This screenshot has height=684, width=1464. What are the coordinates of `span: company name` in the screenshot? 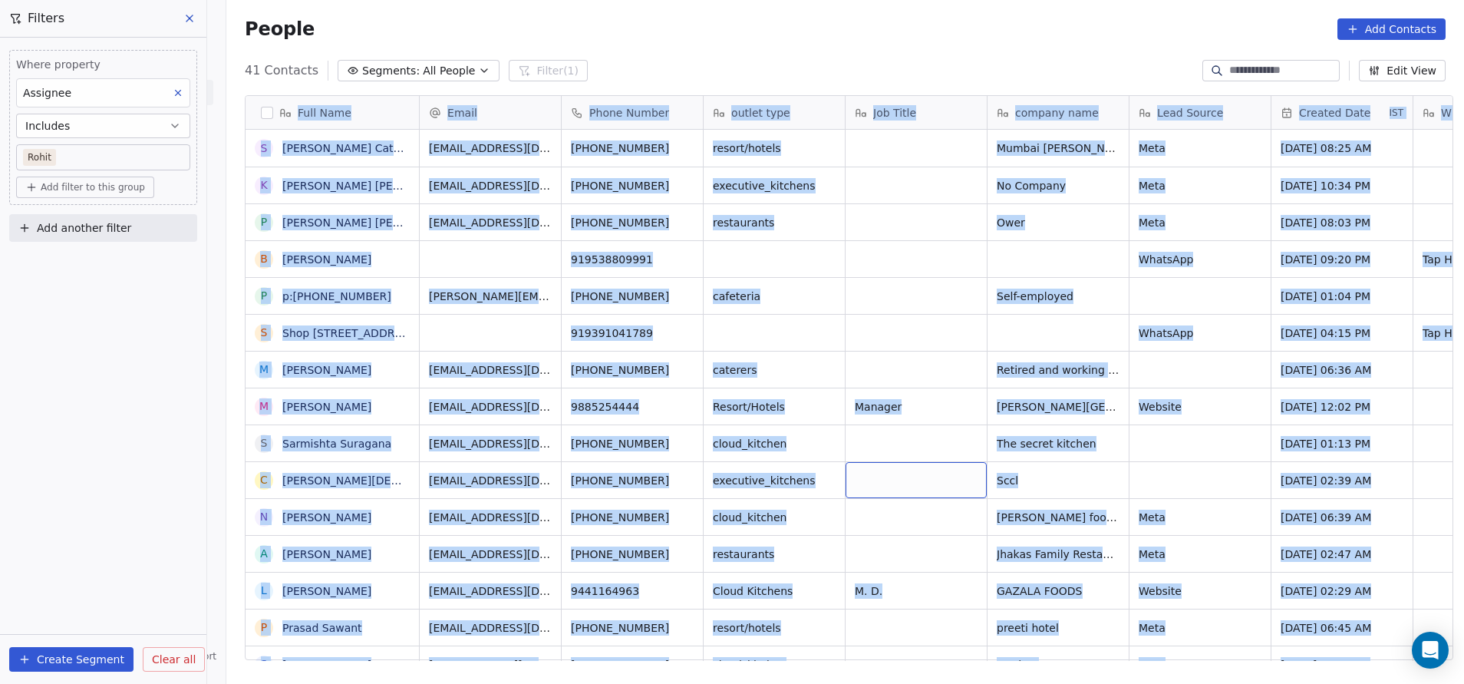 It's located at (1056, 113).